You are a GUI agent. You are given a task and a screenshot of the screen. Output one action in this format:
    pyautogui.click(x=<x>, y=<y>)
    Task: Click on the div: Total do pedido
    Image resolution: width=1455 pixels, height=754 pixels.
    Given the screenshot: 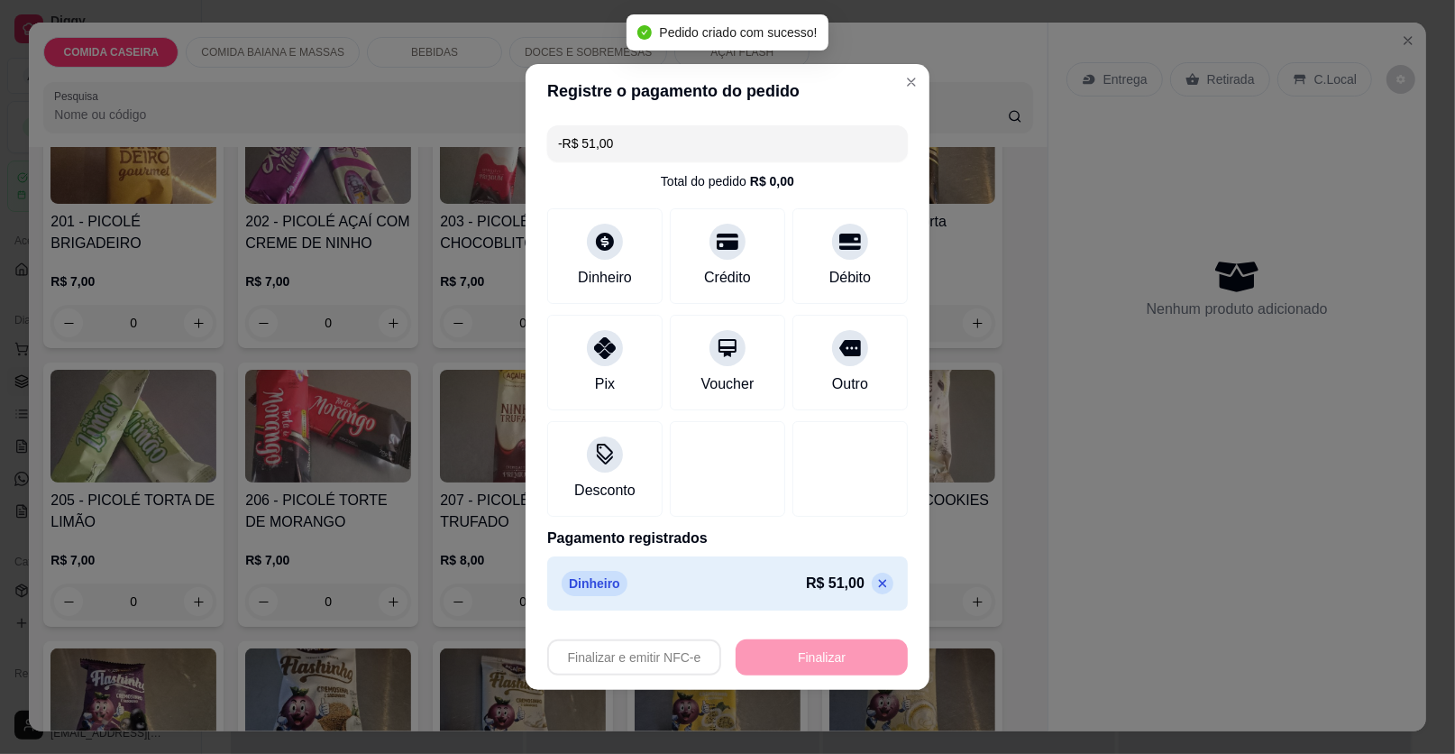 What is the action you would take?
    pyautogui.click(x=728, y=181)
    